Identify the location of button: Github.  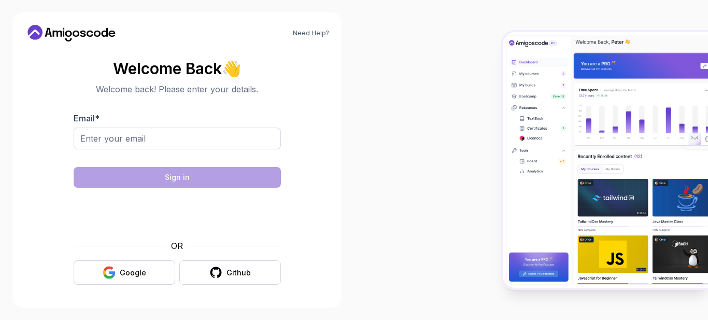
(230, 272).